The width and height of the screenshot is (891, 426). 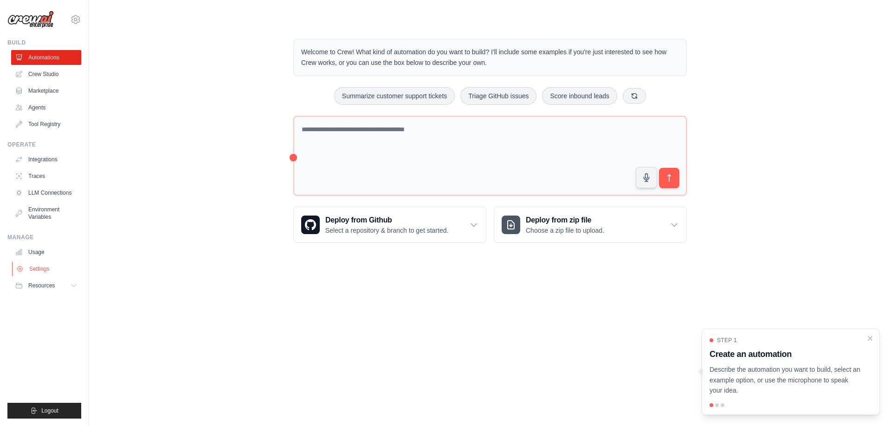 I want to click on a: Automations, so click(x=46, y=58).